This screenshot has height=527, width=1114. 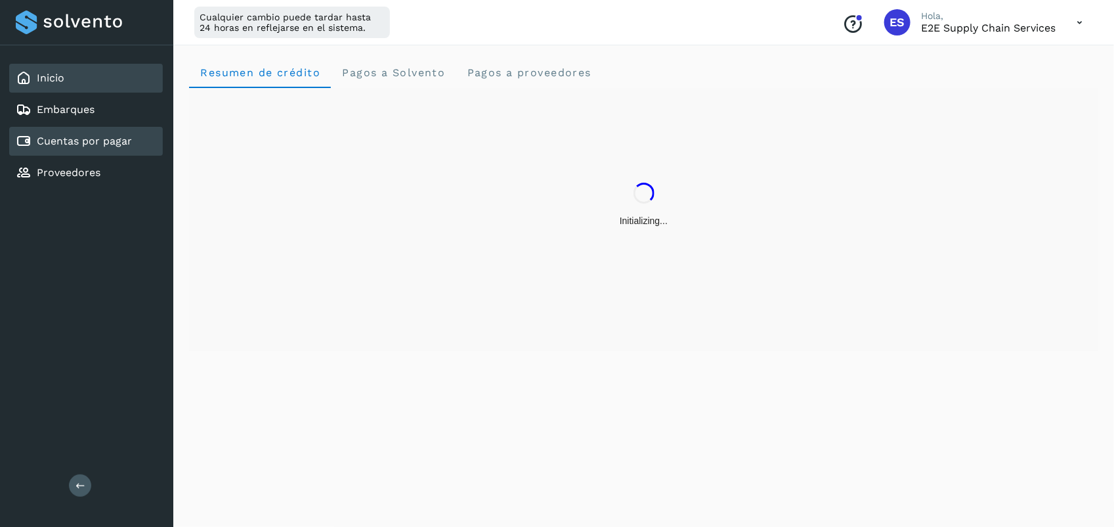 I want to click on div: Proveedores, so click(x=86, y=173).